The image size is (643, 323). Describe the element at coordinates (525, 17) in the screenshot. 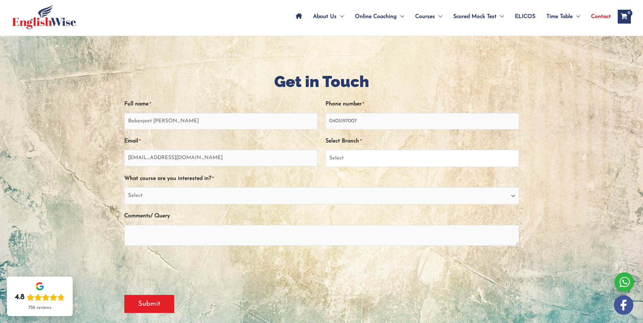

I see `a: ELICOS` at that location.